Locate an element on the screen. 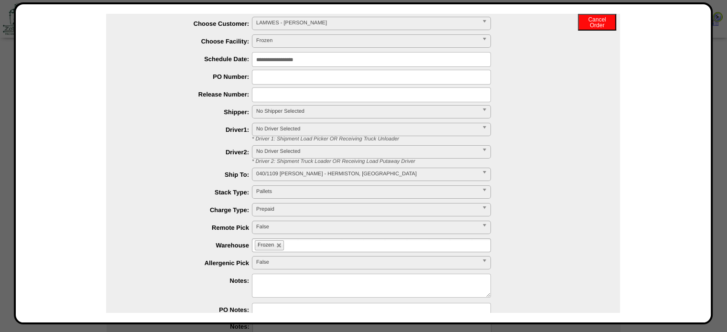 The width and height of the screenshot is (727, 332). label: Stack Type: is located at coordinates (188, 192).